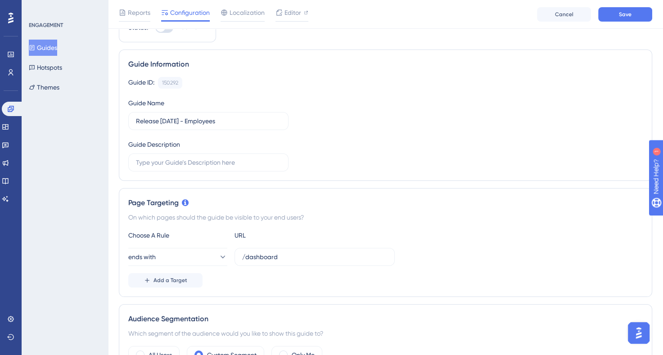 The width and height of the screenshot is (663, 355). What do you see at coordinates (190, 13) in the screenshot?
I see `span: Configuration` at bounding box center [190, 13].